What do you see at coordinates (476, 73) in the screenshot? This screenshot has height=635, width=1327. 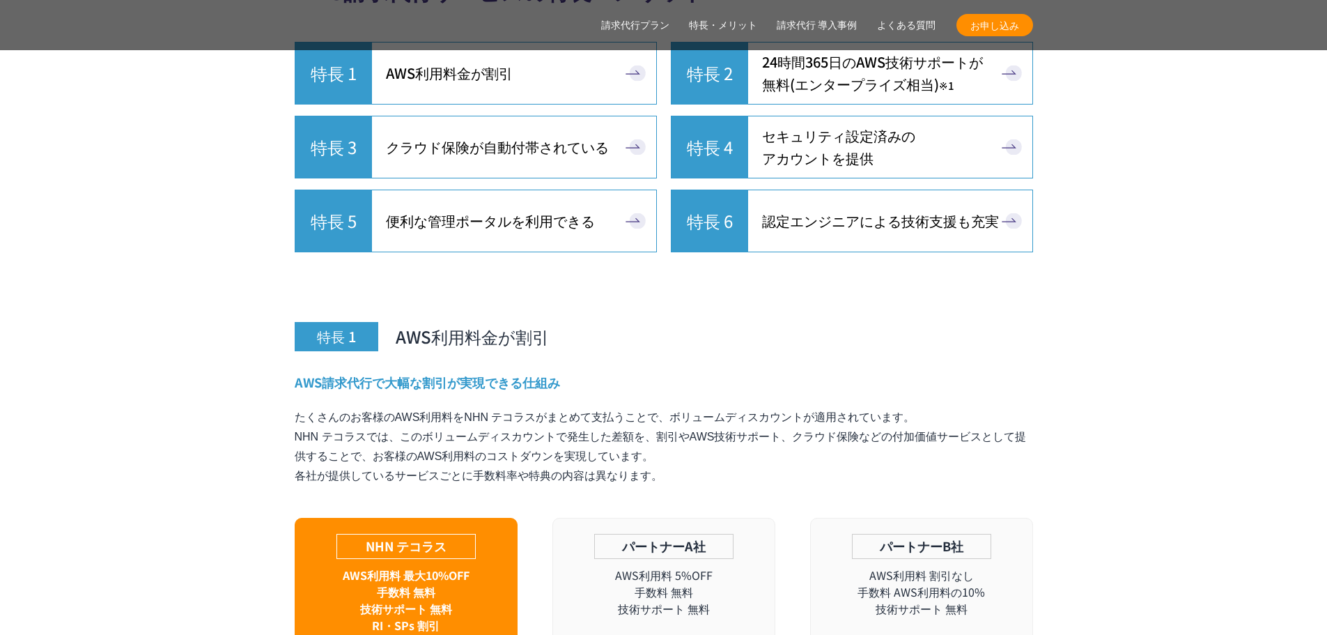 I see `a: 特長 1 AWS利用料金が割引` at bounding box center [476, 73].